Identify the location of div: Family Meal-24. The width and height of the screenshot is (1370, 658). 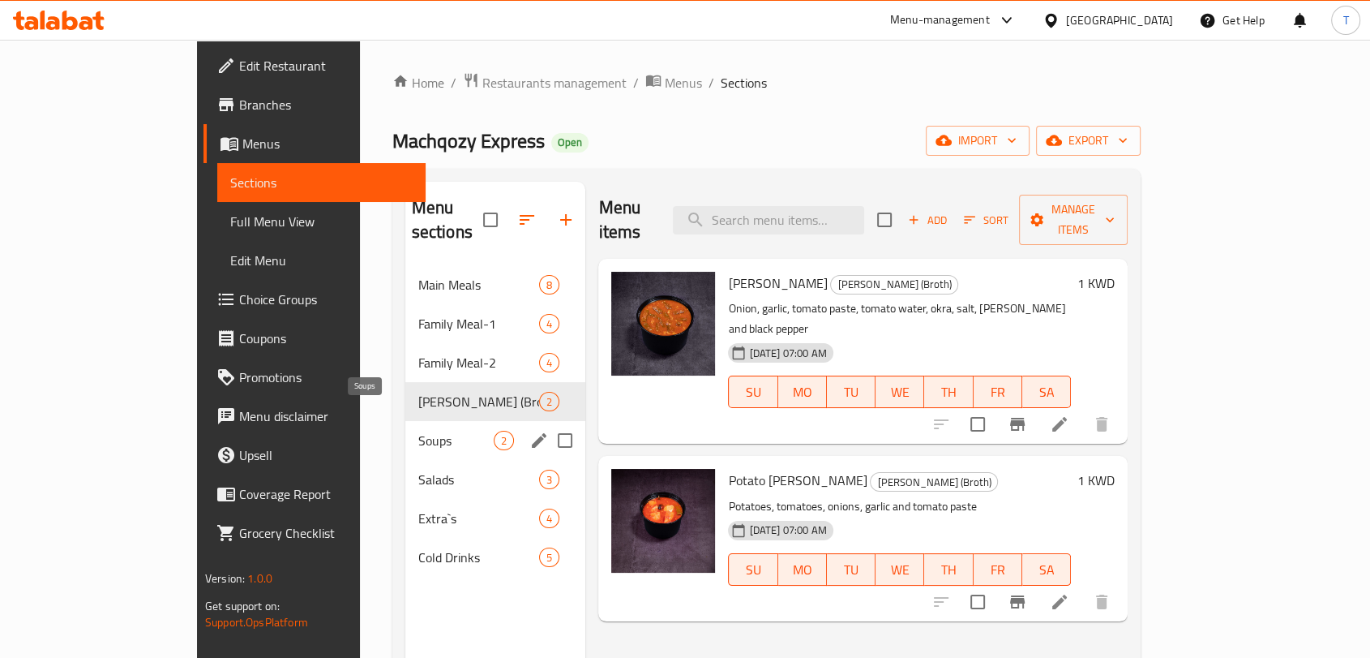
(495, 362).